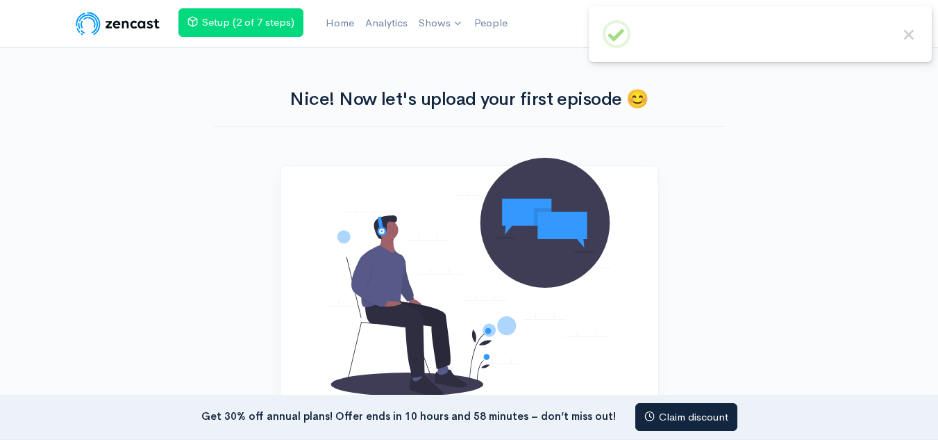  Describe the element at coordinates (469, 276) in the screenshot. I see `img: No podcasts added` at that location.